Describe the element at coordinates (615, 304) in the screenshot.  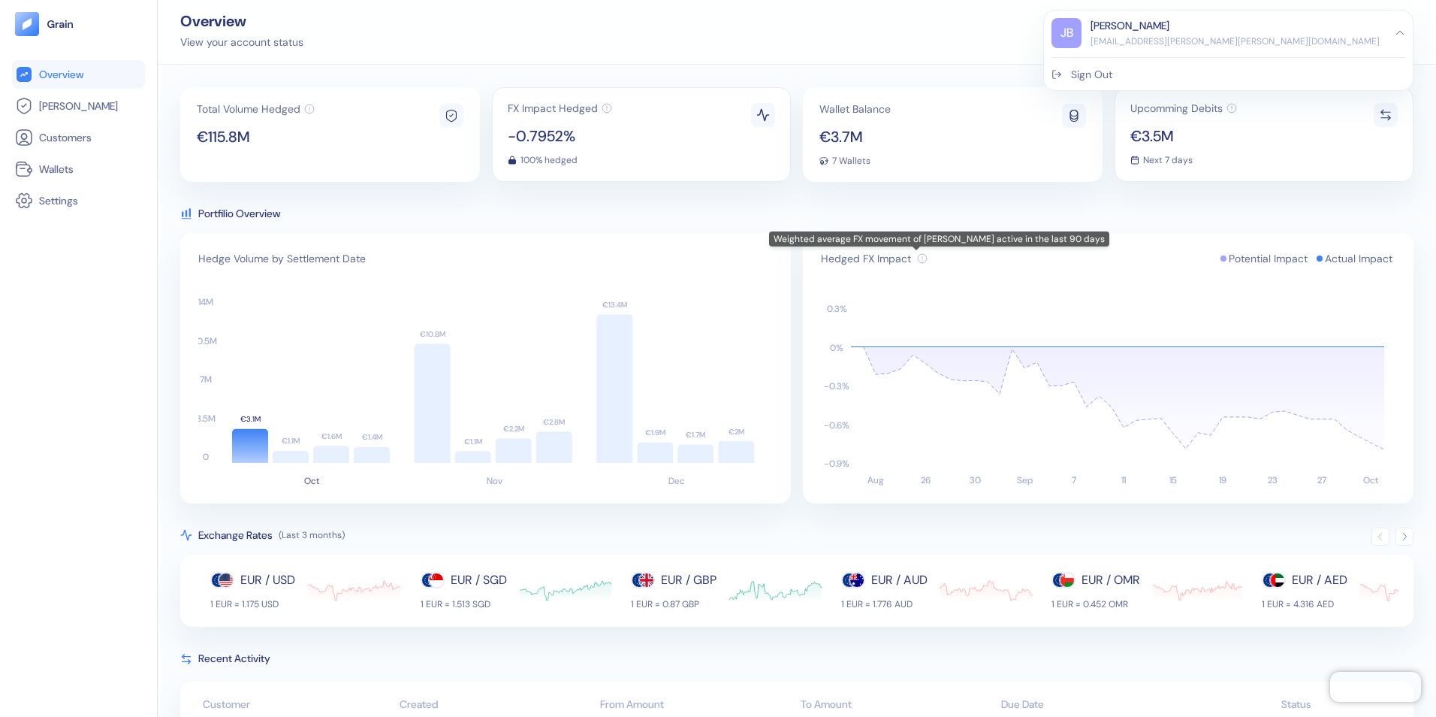
I see `text: €13.4M` at that location.